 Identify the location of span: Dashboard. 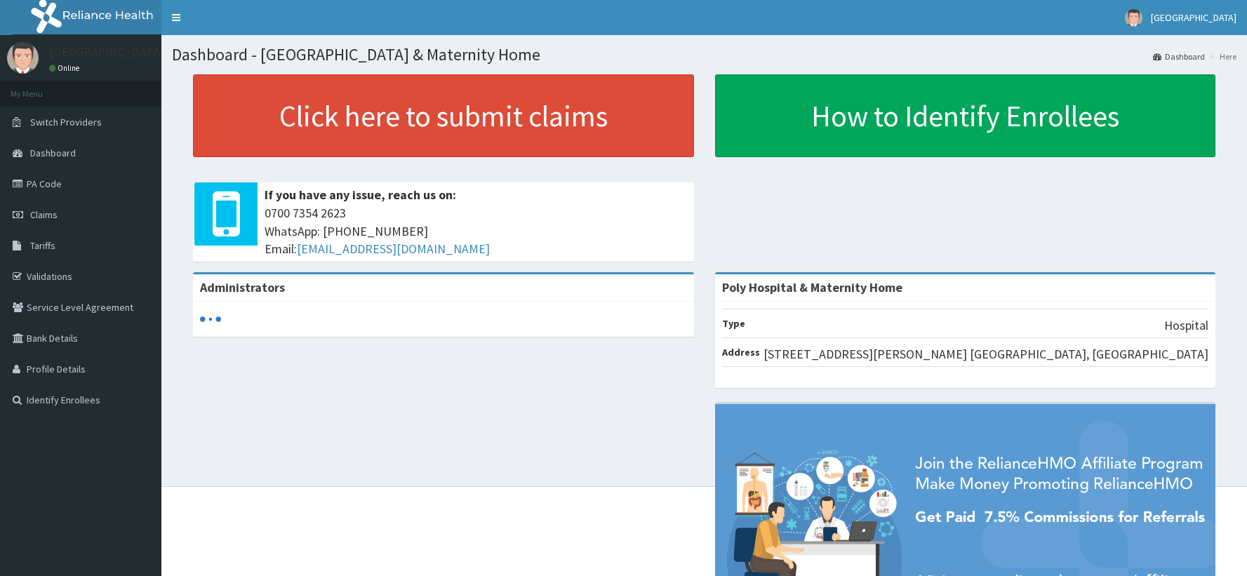
(53, 153).